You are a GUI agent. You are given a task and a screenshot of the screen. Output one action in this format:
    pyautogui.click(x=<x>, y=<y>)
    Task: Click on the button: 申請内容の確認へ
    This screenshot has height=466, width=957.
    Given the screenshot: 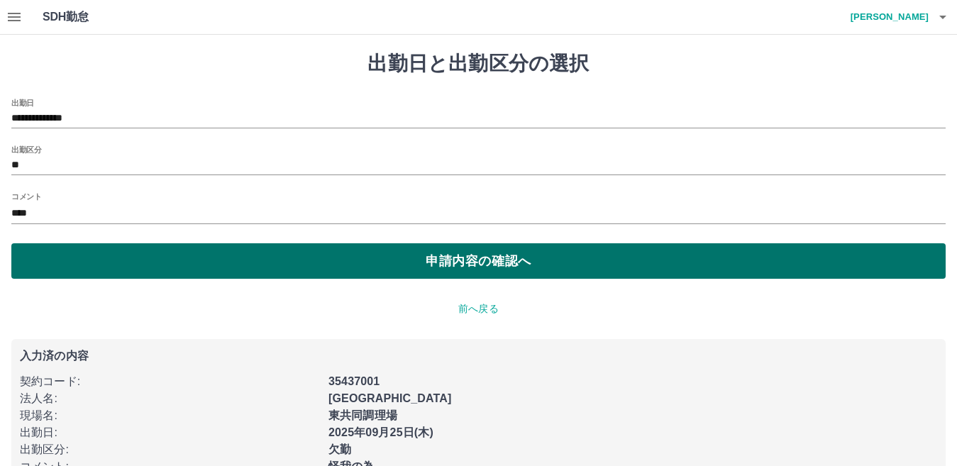 What is the action you would take?
    pyautogui.click(x=478, y=261)
    